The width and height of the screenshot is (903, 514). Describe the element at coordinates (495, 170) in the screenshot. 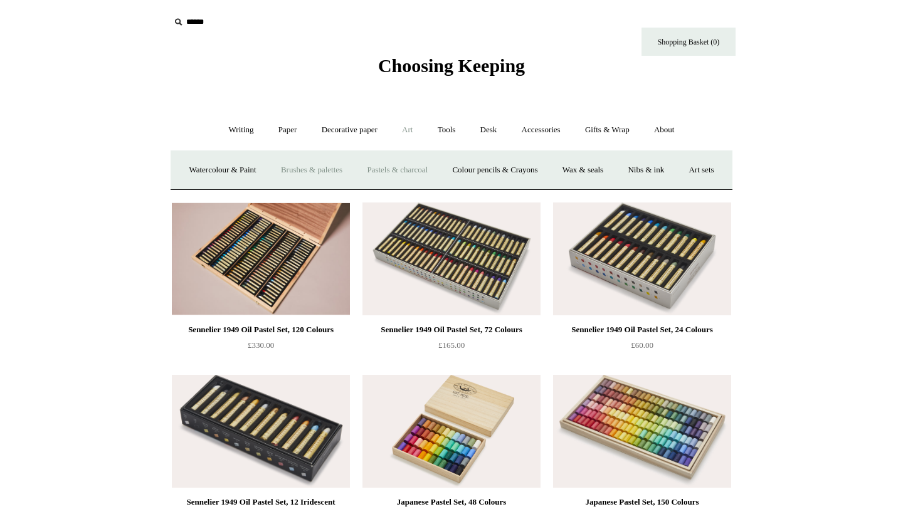

I see `a: Colour pencils & Crayons` at that location.